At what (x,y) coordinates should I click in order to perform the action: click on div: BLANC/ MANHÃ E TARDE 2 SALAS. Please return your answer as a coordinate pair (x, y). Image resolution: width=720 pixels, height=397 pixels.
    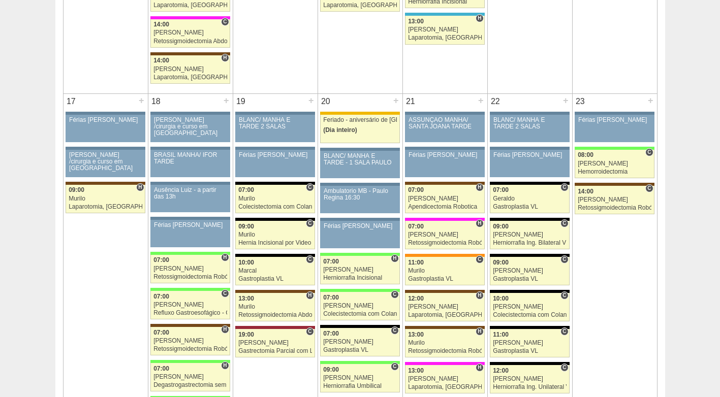
    Looking at the image, I should click on (275, 124).